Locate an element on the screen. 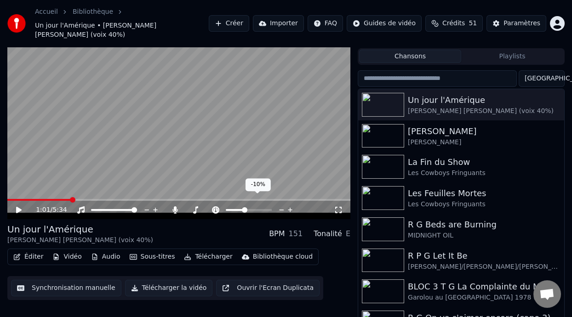  a: Accueil is located at coordinates (46, 12).